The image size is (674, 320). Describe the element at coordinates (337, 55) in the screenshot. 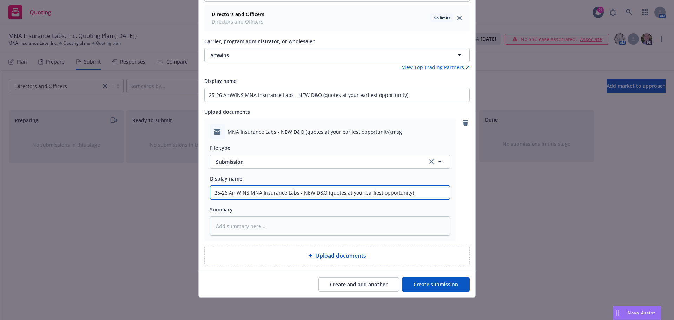

I see `button: Amwins` at that location.